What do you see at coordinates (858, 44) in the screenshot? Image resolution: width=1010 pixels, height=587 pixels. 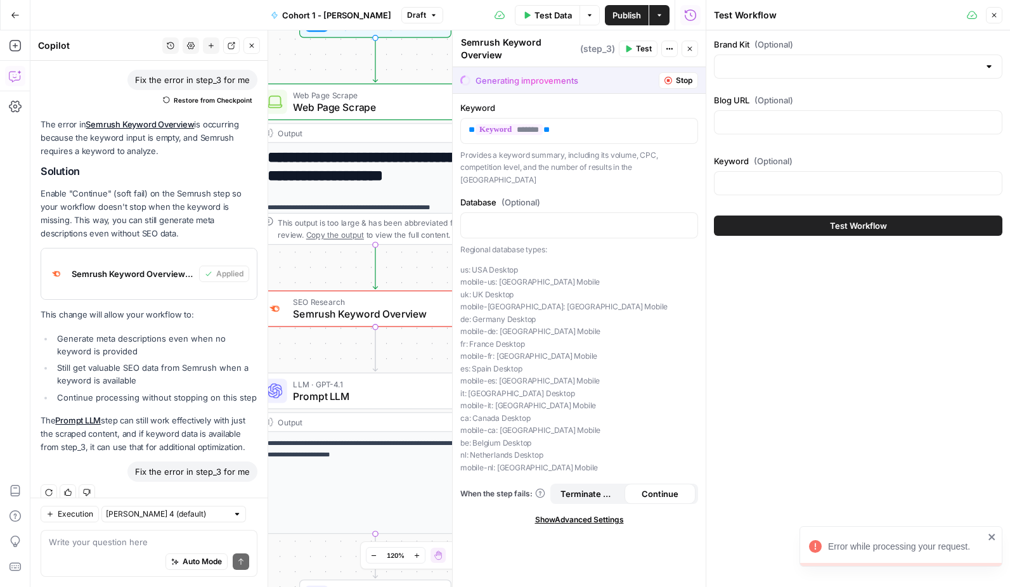 I see `label: Brand Kit` at bounding box center [858, 44].